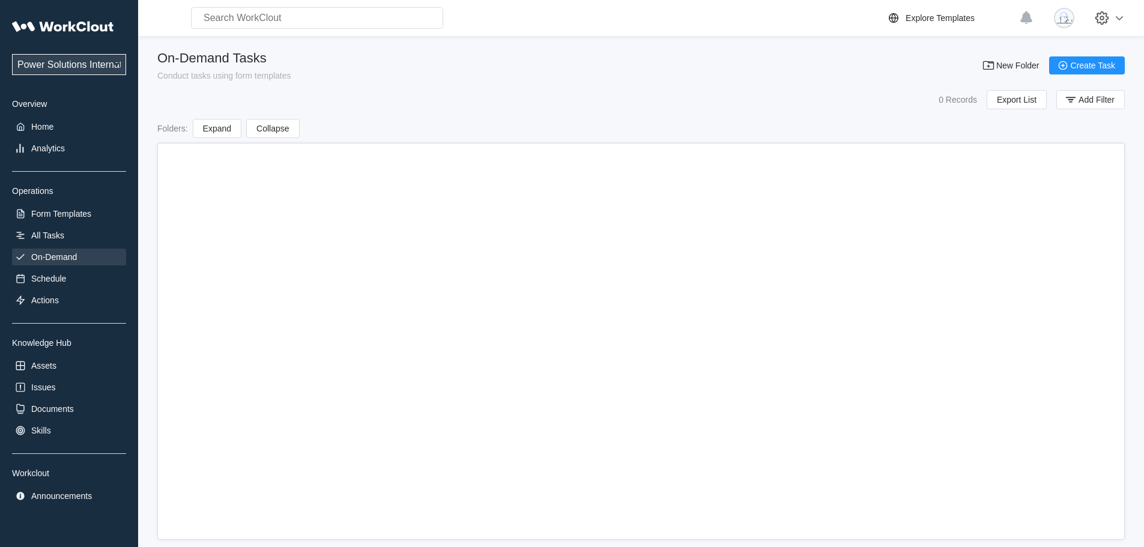 The height and width of the screenshot is (547, 1144). I want to click on div: 0 Records, so click(958, 100).